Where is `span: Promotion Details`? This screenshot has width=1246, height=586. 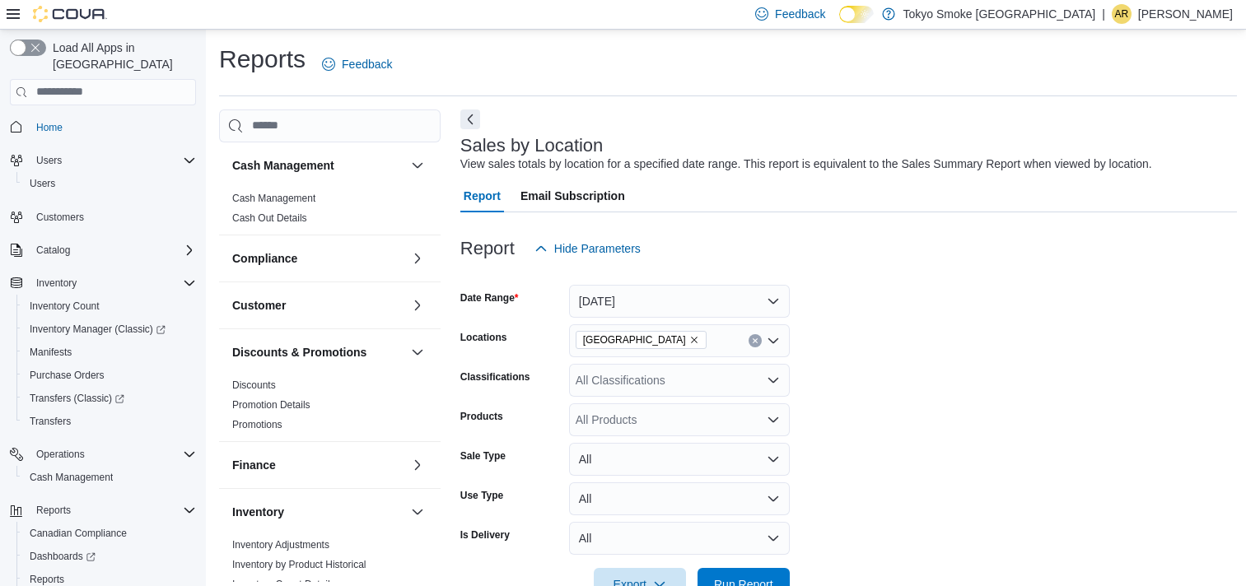
span: Promotion Details is located at coordinates (271, 405).